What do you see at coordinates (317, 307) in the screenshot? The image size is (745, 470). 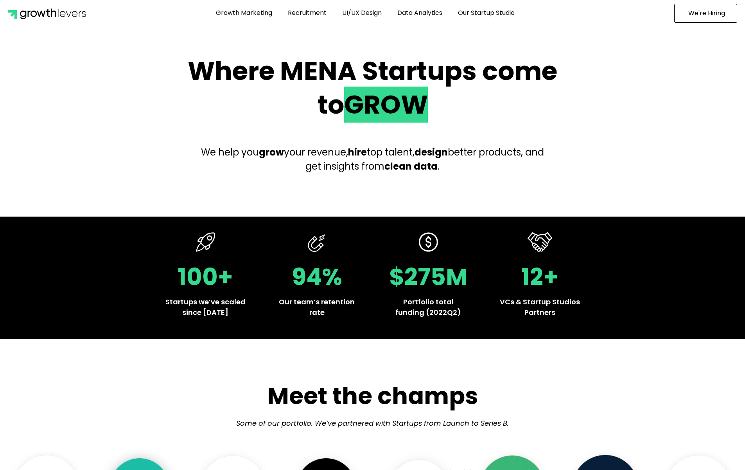 I see `p: Our team’s retention rate` at bounding box center [317, 307].